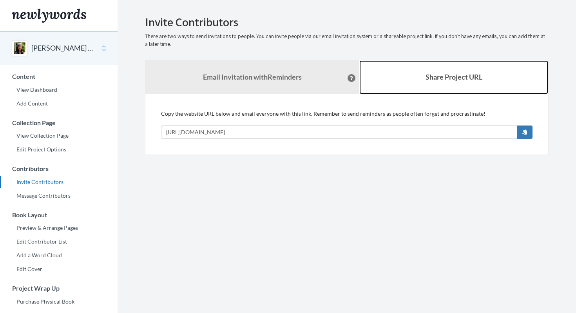 This screenshot has height=313, width=576. I want to click on h3: Collection Page, so click(59, 123).